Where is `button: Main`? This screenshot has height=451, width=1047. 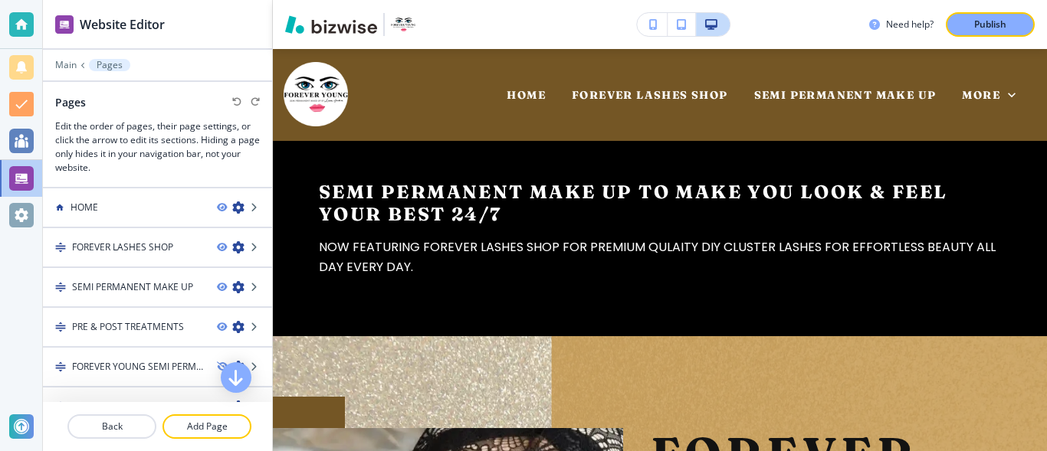
button: Main is located at coordinates (66, 65).